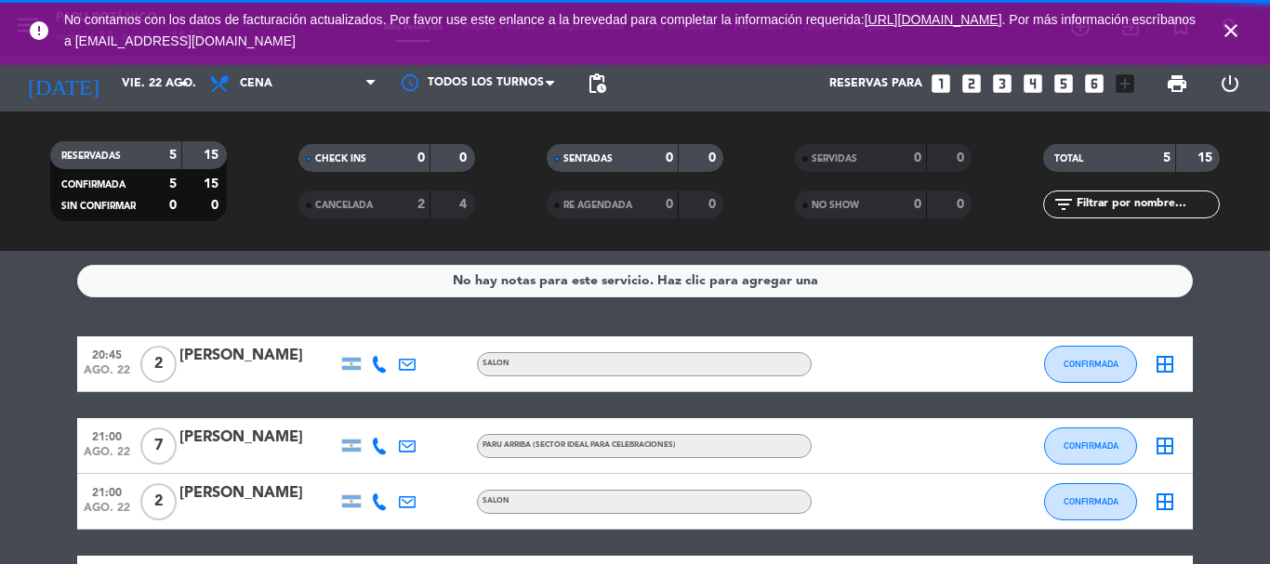 This screenshot has width=1270, height=564. What do you see at coordinates (1230, 84) in the screenshot?
I see `i: power_settings_new` at bounding box center [1230, 84].